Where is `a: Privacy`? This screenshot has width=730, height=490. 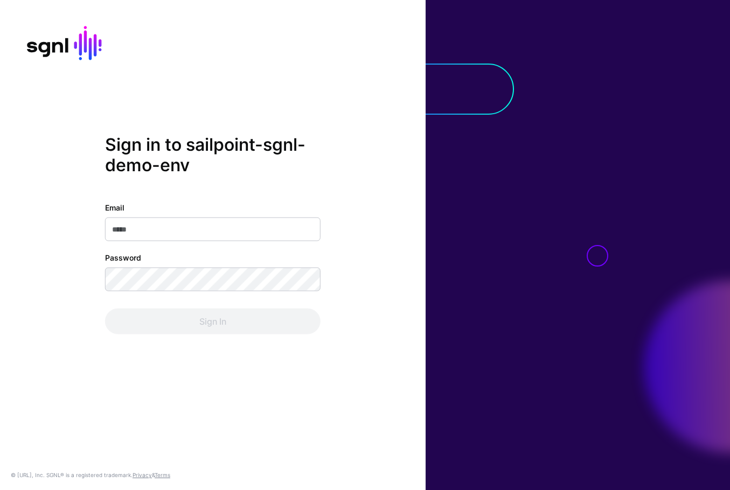 a: Privacy is located at coordinates (142, 475).